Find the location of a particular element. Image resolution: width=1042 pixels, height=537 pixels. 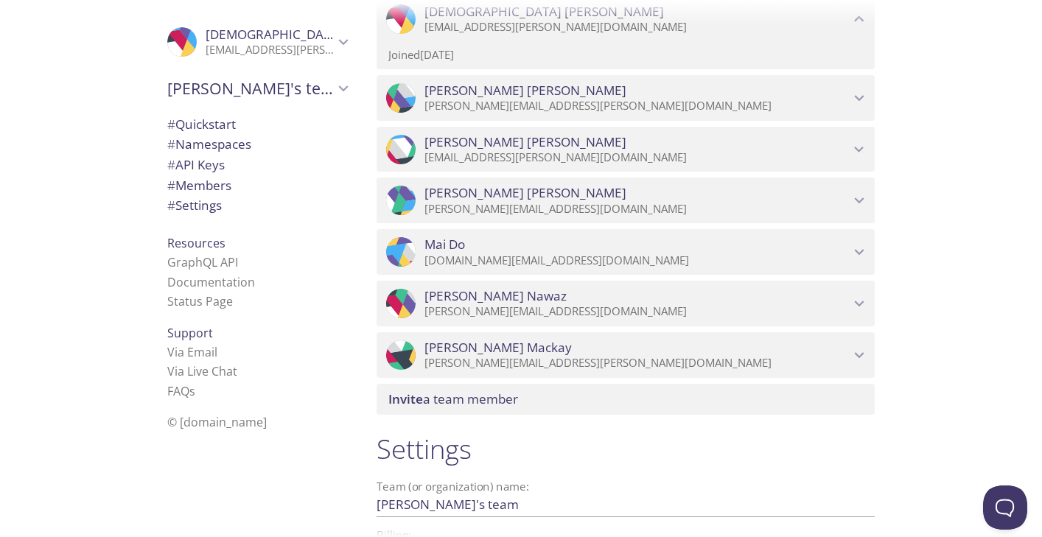

h1: Settings is located at coordinates (625, 449).